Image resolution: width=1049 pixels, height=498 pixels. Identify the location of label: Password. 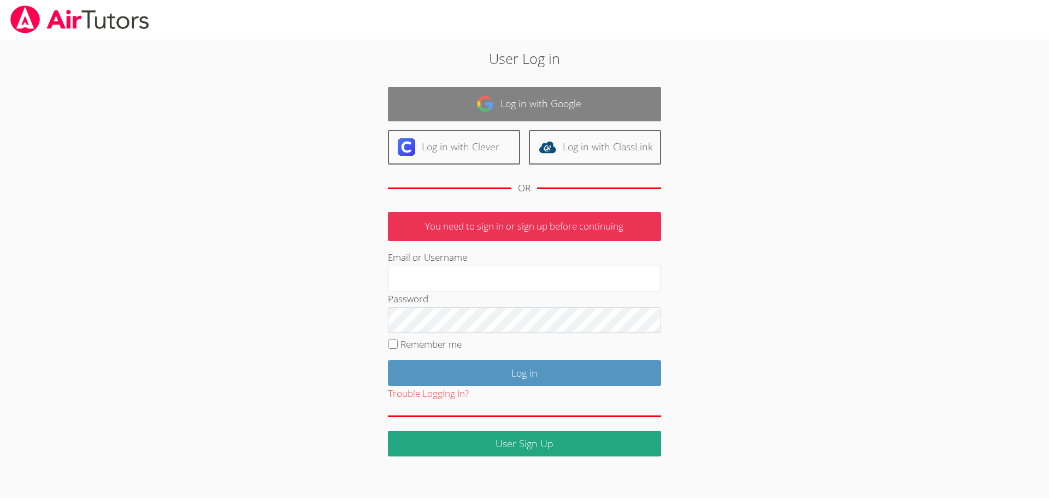
(408, 298).